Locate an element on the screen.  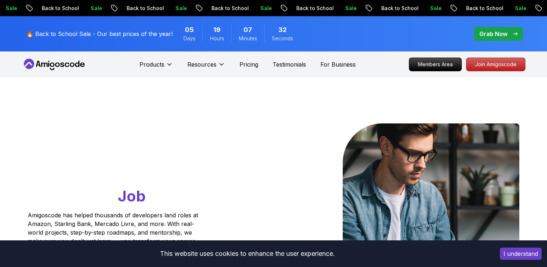
p: Members Area is located at coordinates (435, 64).